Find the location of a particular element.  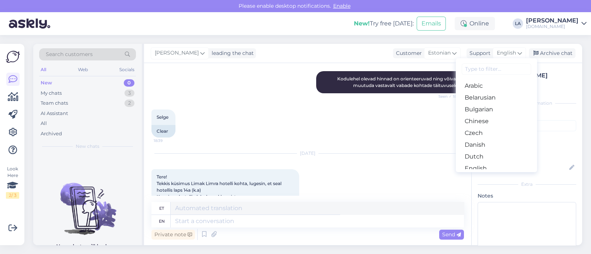

div: 2 is located at coordinates (129, 103).